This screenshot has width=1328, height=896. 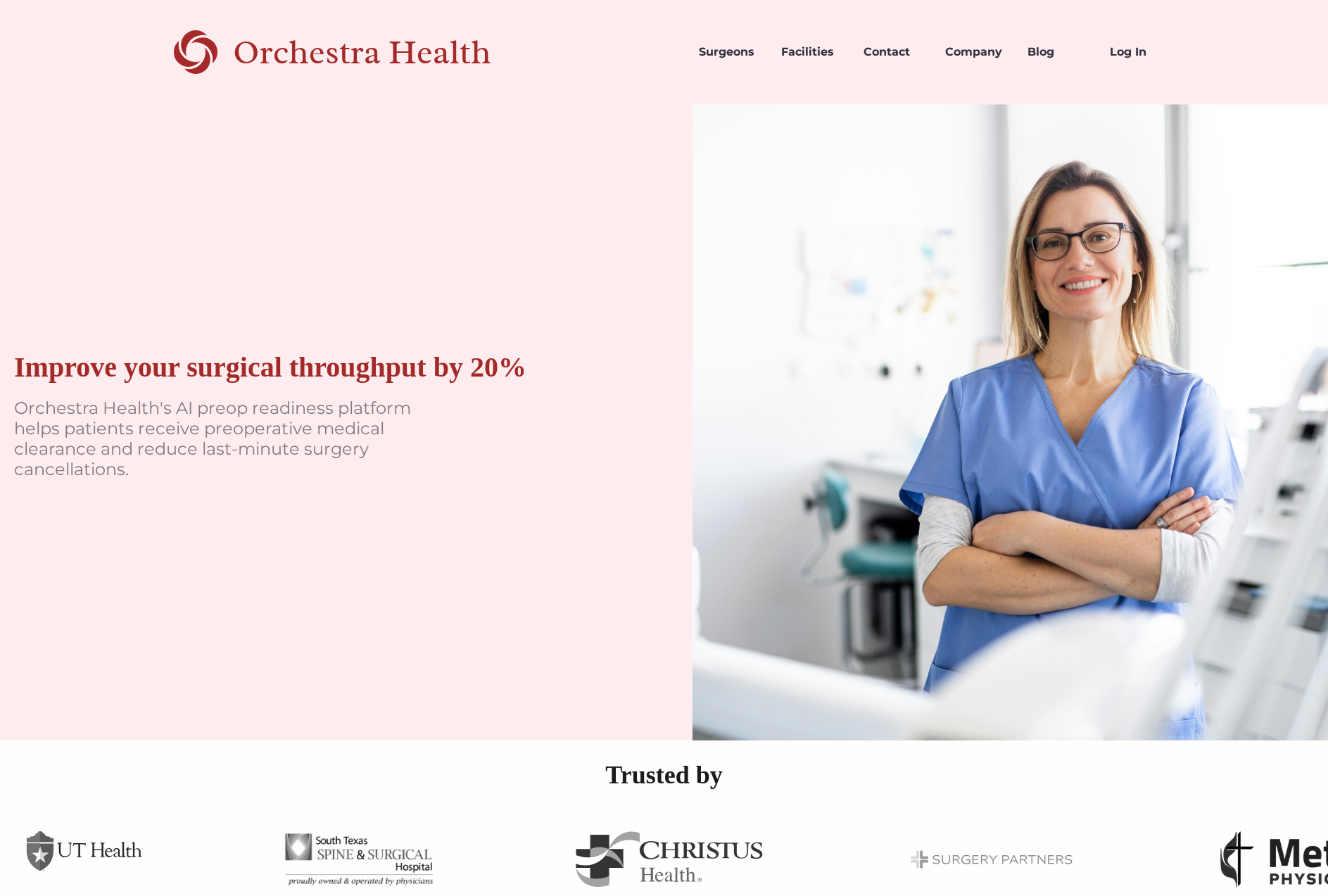 I want to click on div: Improve your surgical throughput by 20%, so click(x=270, y=367).